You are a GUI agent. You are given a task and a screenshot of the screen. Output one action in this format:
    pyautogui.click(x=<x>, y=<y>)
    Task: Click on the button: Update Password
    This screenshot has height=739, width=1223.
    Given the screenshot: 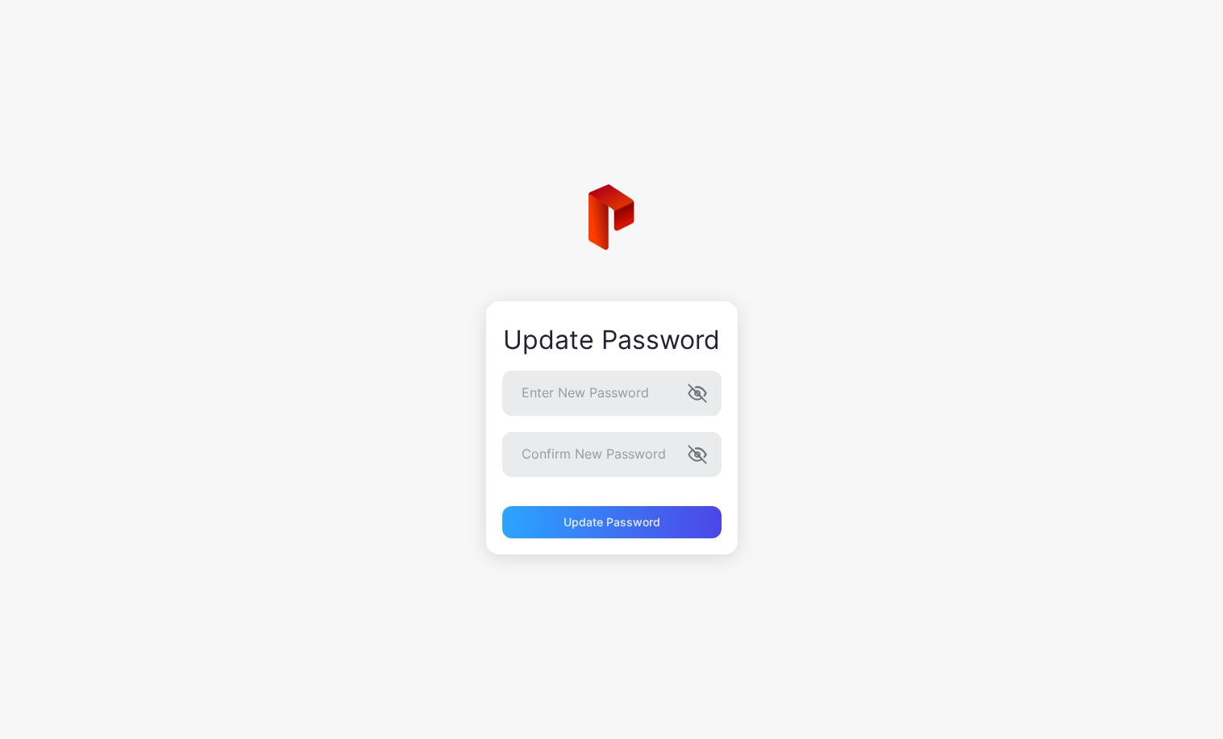 What is the action you would take?
    pyautogui.click(x=612, y=522)
    